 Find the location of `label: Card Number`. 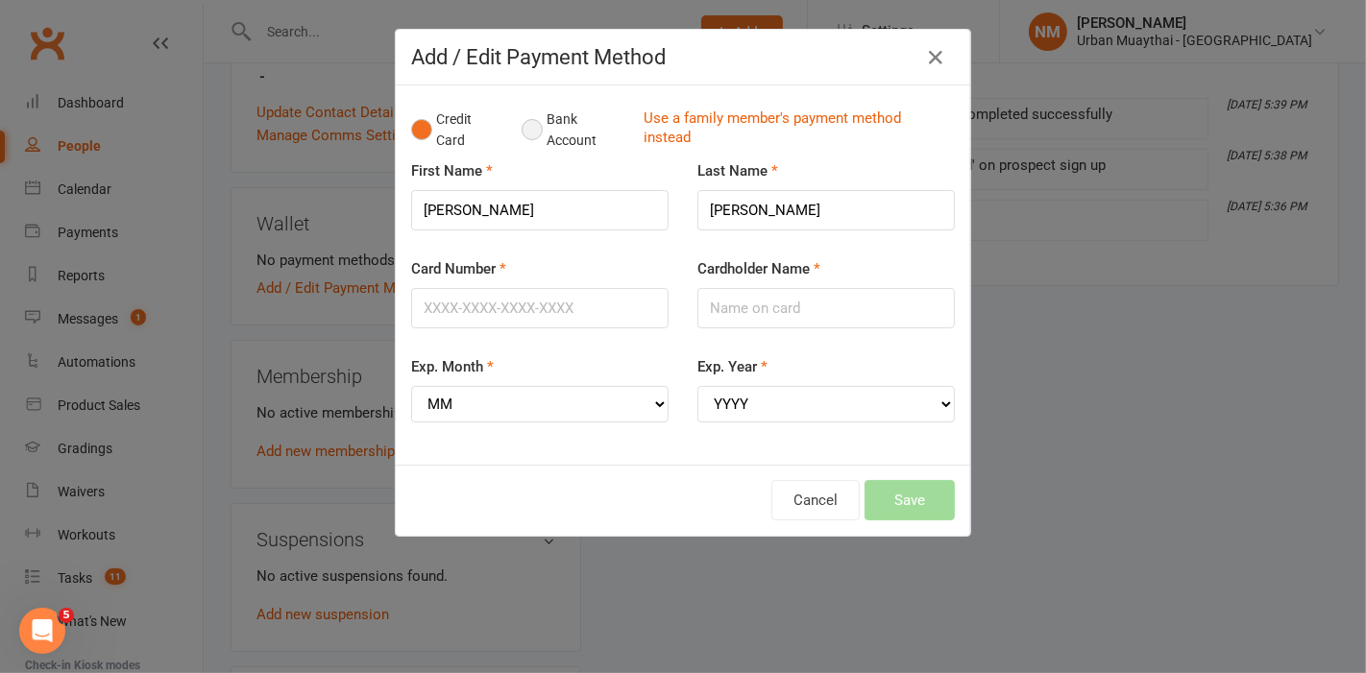

label: Card Number is located at coordinates (458, 269).